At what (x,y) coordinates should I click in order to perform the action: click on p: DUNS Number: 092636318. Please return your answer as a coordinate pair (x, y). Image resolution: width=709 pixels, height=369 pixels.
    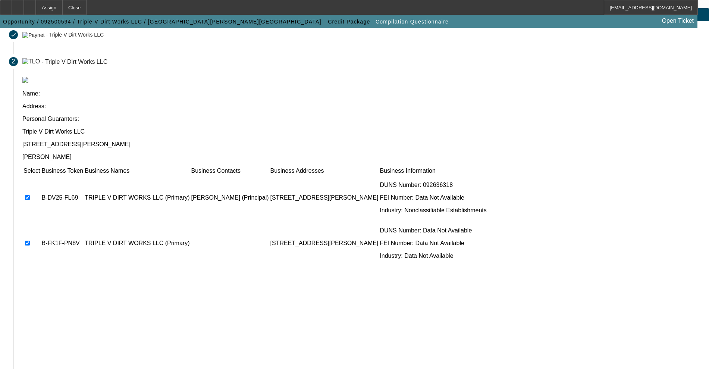
    Looking at the image, I should click on (433, 185).